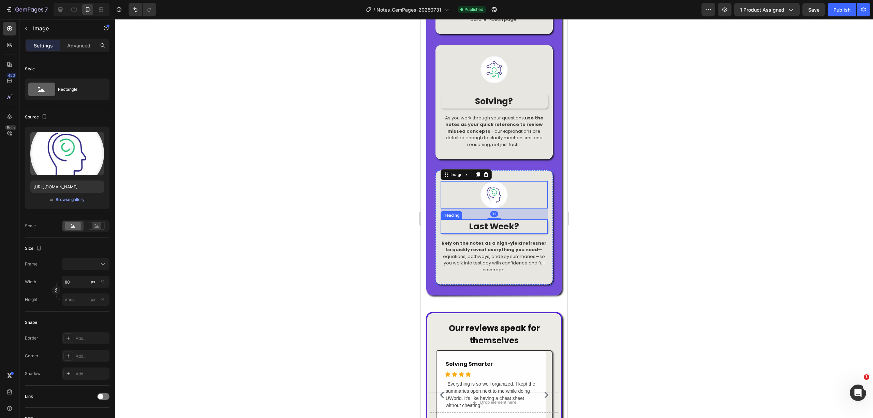 The width and height of the screenshot is (873, 418). What do you see at coordinates (30, 196) in the screenshot?
I see `div: Heading` at bounding box center [30, 196].